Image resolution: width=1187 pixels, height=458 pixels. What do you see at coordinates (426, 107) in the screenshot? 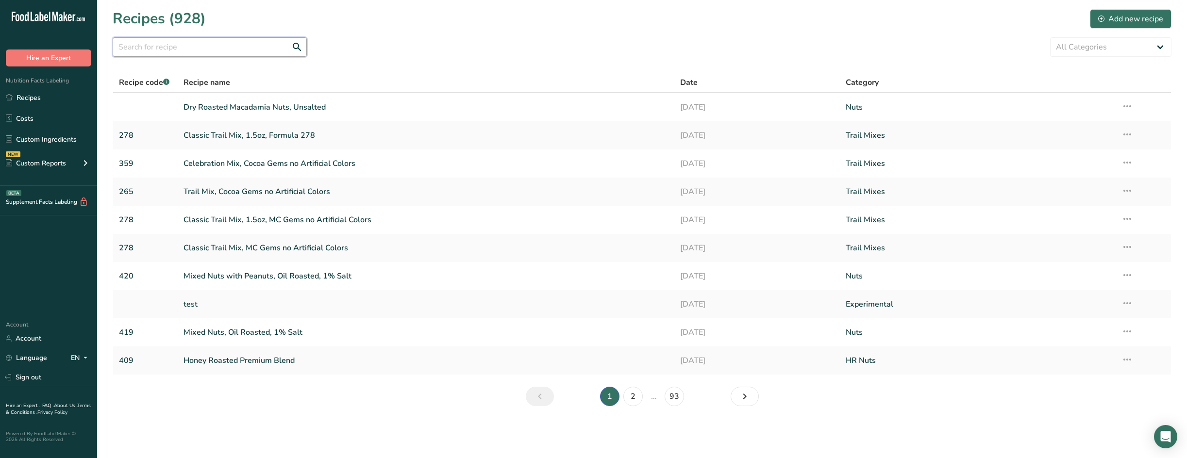
I see `a: Dry Roasted Macadamia Nuts, Unsalted` at bounding box center [426, 107].